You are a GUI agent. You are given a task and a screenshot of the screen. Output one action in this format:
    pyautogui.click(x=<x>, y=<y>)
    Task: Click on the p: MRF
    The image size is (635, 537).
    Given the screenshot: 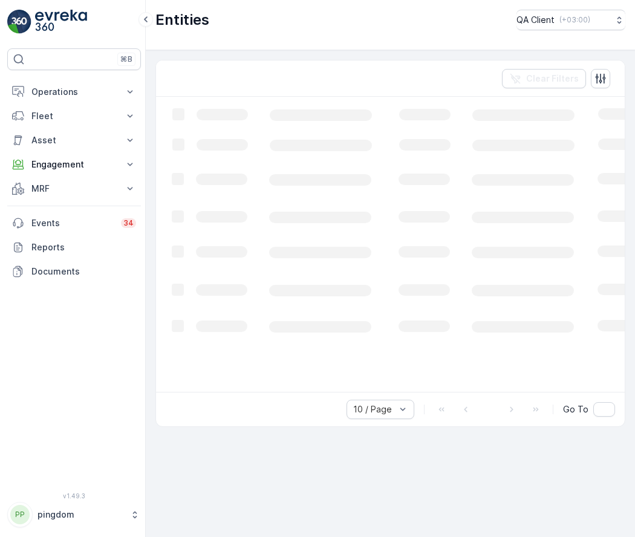 What is the action you would take?
    pyautogui.click(x=74, y=189)
    